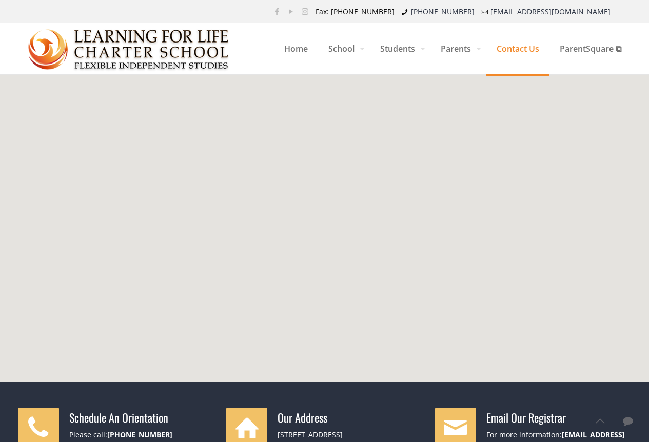 The image size is (649, 442). What do you see at coordinates (558, 418) in the screenshot?
I see `h4: Email Our Registrar` at bounding box center [558, 418].